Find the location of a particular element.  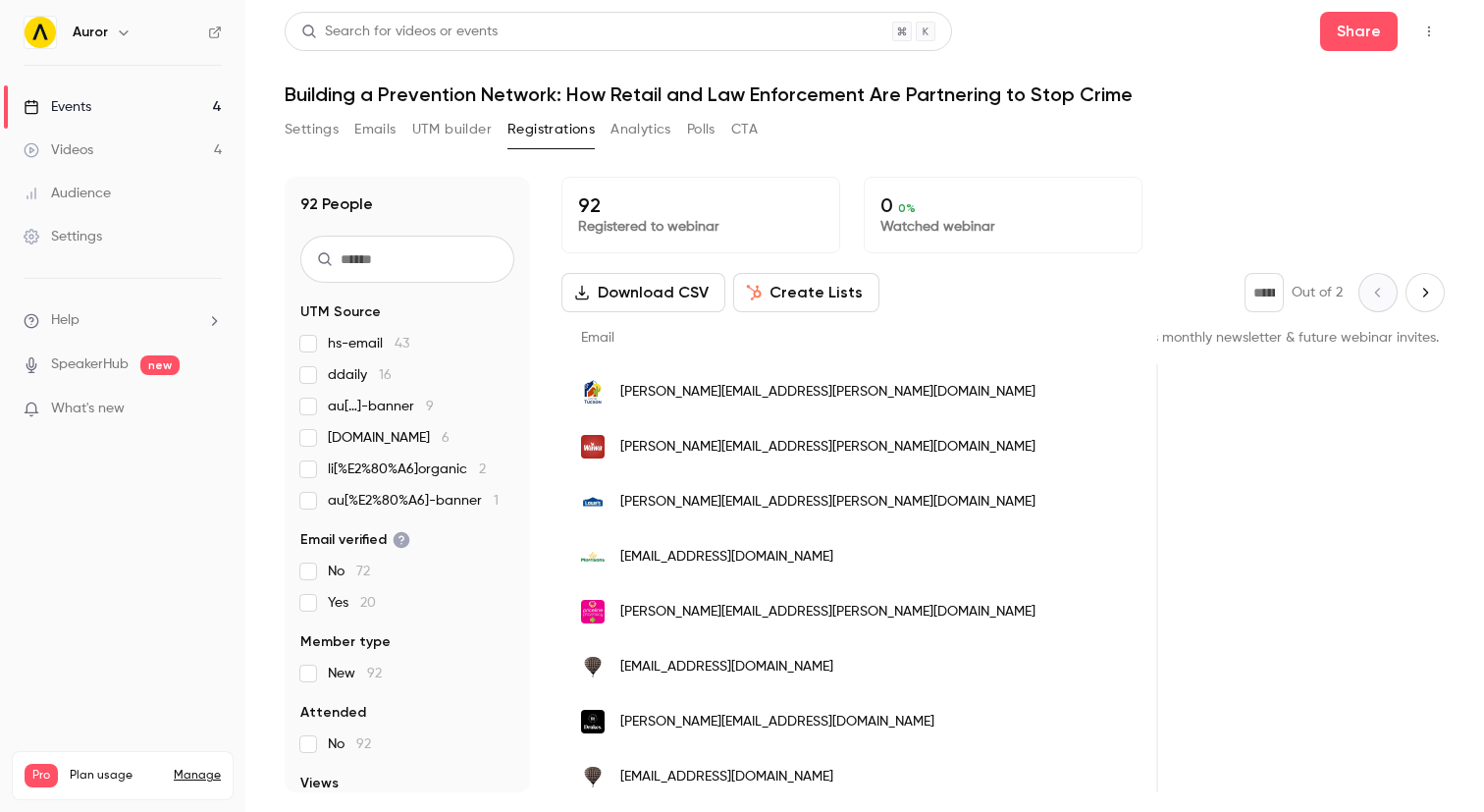

span: li[%E2%80%A6]organic is located at coordinates (406, 469).